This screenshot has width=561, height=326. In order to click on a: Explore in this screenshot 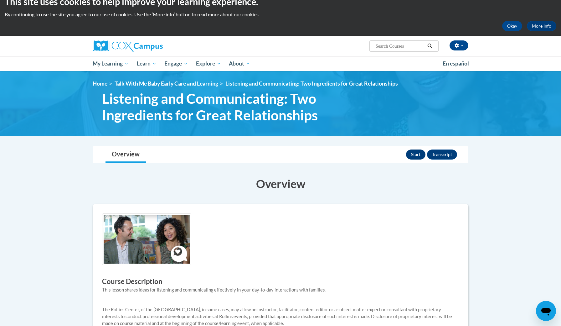, I will do `click(209, 64)`.